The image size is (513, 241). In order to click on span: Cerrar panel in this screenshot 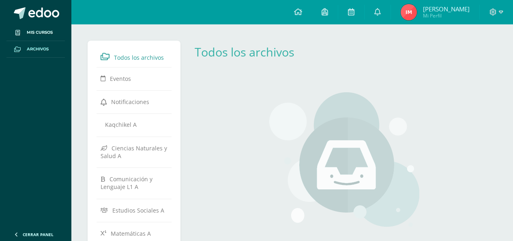, I will do `click(38, 234)`.